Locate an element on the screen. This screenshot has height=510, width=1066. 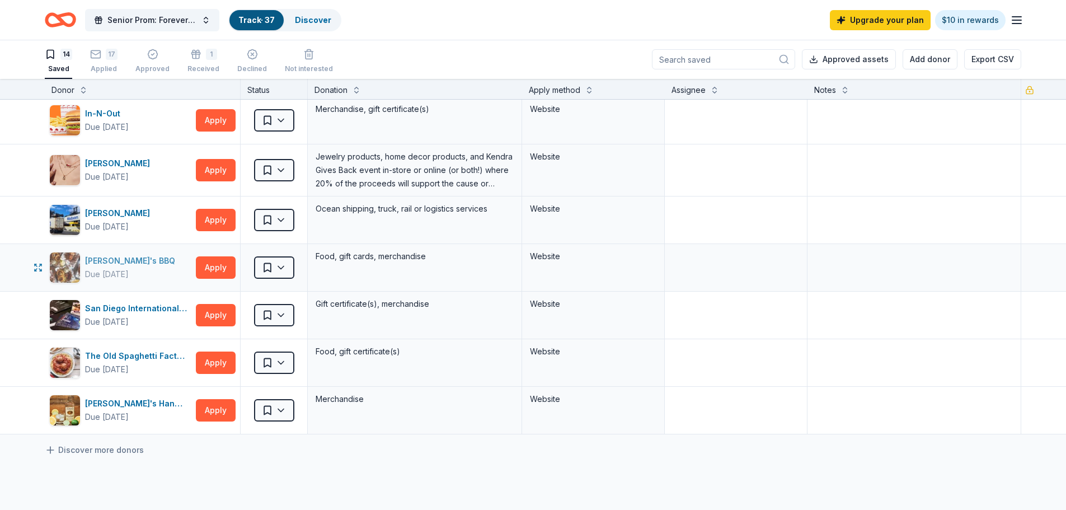
div: 17 is located at coordinates (111, 54).